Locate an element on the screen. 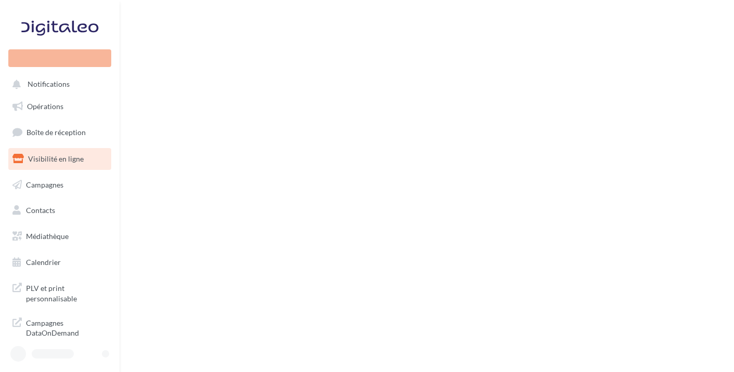  span: Médiathèque is located at coordinates (47, 236).